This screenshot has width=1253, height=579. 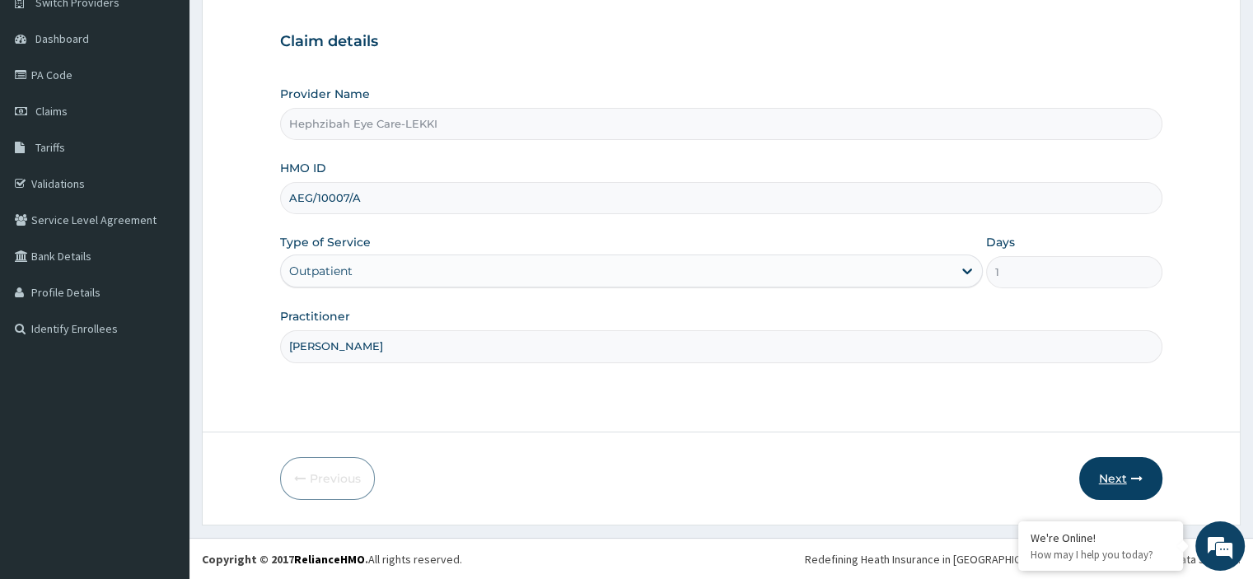 What do you see at coordinates (161, 264) in the screenshot?
I see `span: We're online!` at bounding box center [161, 264].